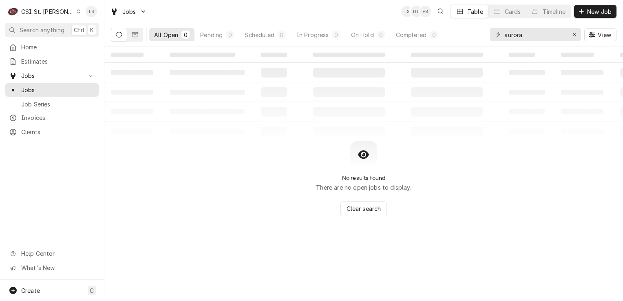 The image size is (623, 301). Describe the element at coordinates (513, 11) in the screenshot. I see `div: Cards` at that location.